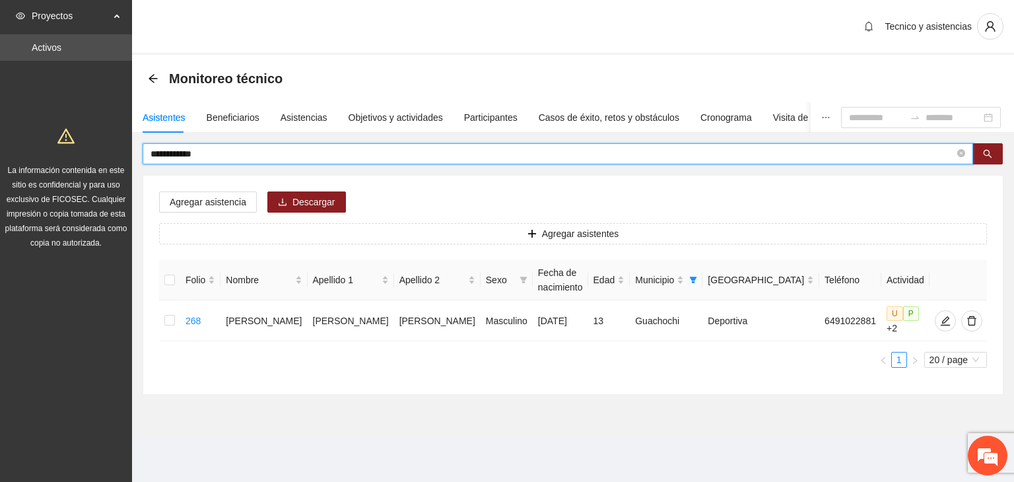 The image size is (1014, 482). Describe the element at coordinates (200, 280) in the screenshot. I see `th: Folio` at that location.